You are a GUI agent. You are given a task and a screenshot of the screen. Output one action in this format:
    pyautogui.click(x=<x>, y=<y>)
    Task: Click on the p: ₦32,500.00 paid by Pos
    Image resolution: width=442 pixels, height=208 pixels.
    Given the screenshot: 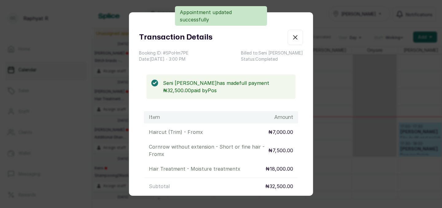 What is the action you would take?
    pyautogui.click(x=227, y=91)
    